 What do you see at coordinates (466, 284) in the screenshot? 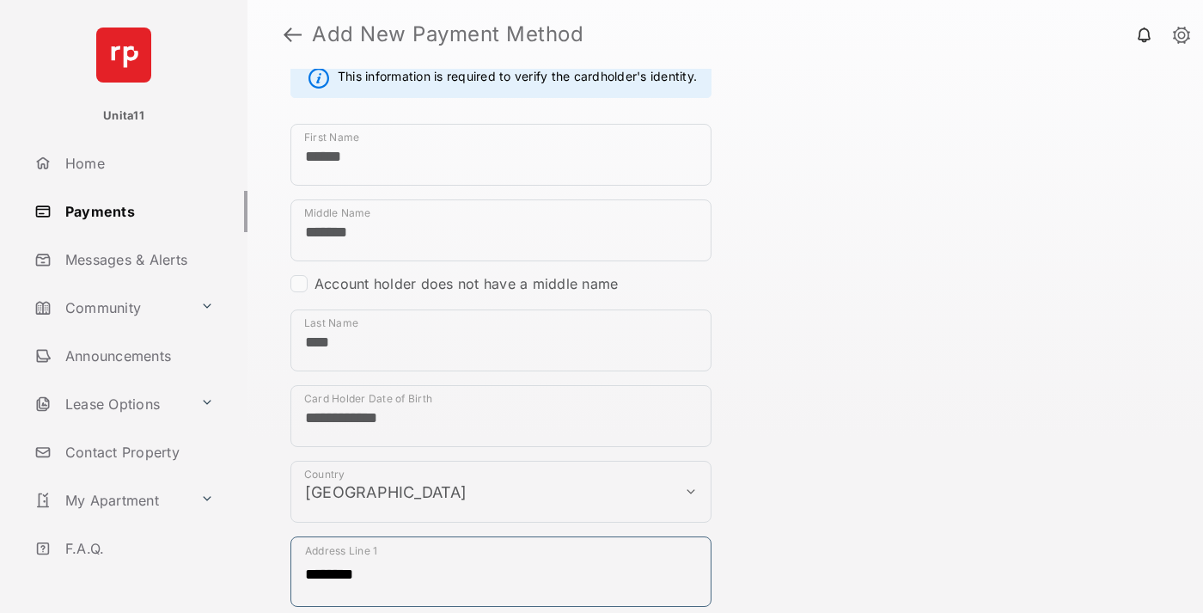
I see `label: Account holder does not have a middle name` at bounding box center [466, 284].